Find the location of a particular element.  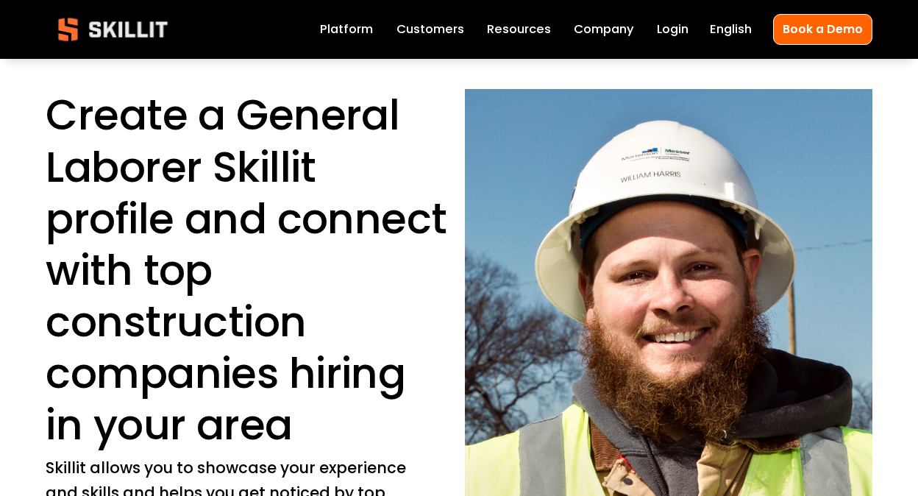

div: language picker is located at coordinates (731, 29).